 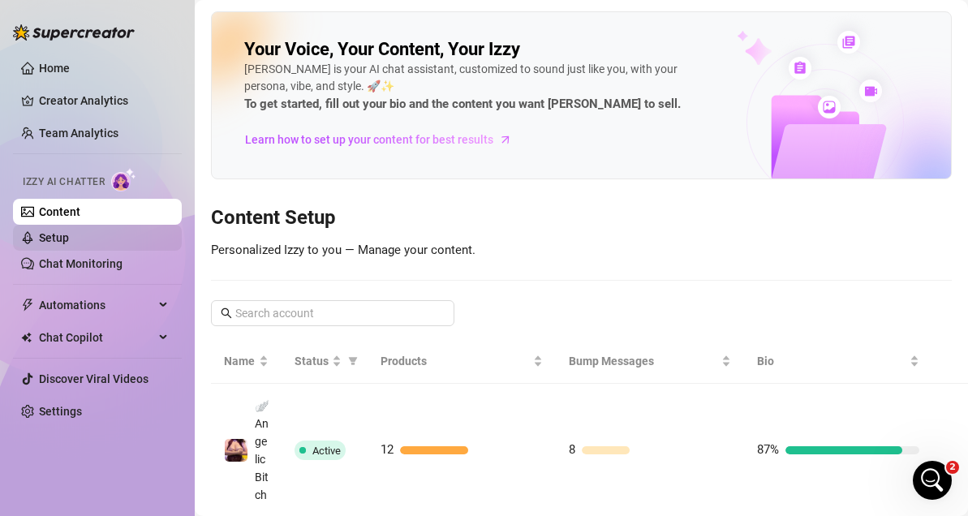 What do you see at coordinates (461, 361) in the screenshot?
I see `th: Products` at bounding box center [461, 361].